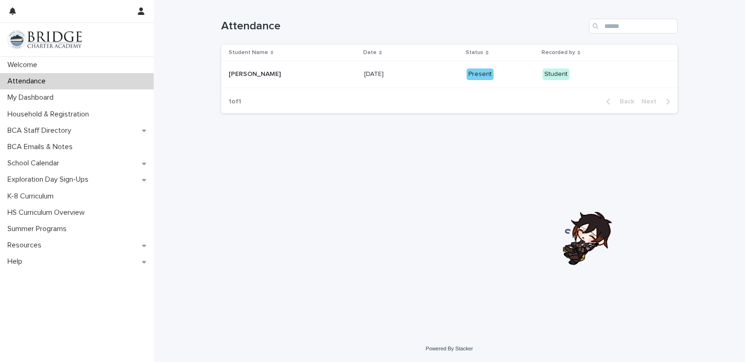 The height and width of the screenshot is (362, 745). Describe the element at coordinates (633, 26) in the screenshot. I see `div: Search` at that location.